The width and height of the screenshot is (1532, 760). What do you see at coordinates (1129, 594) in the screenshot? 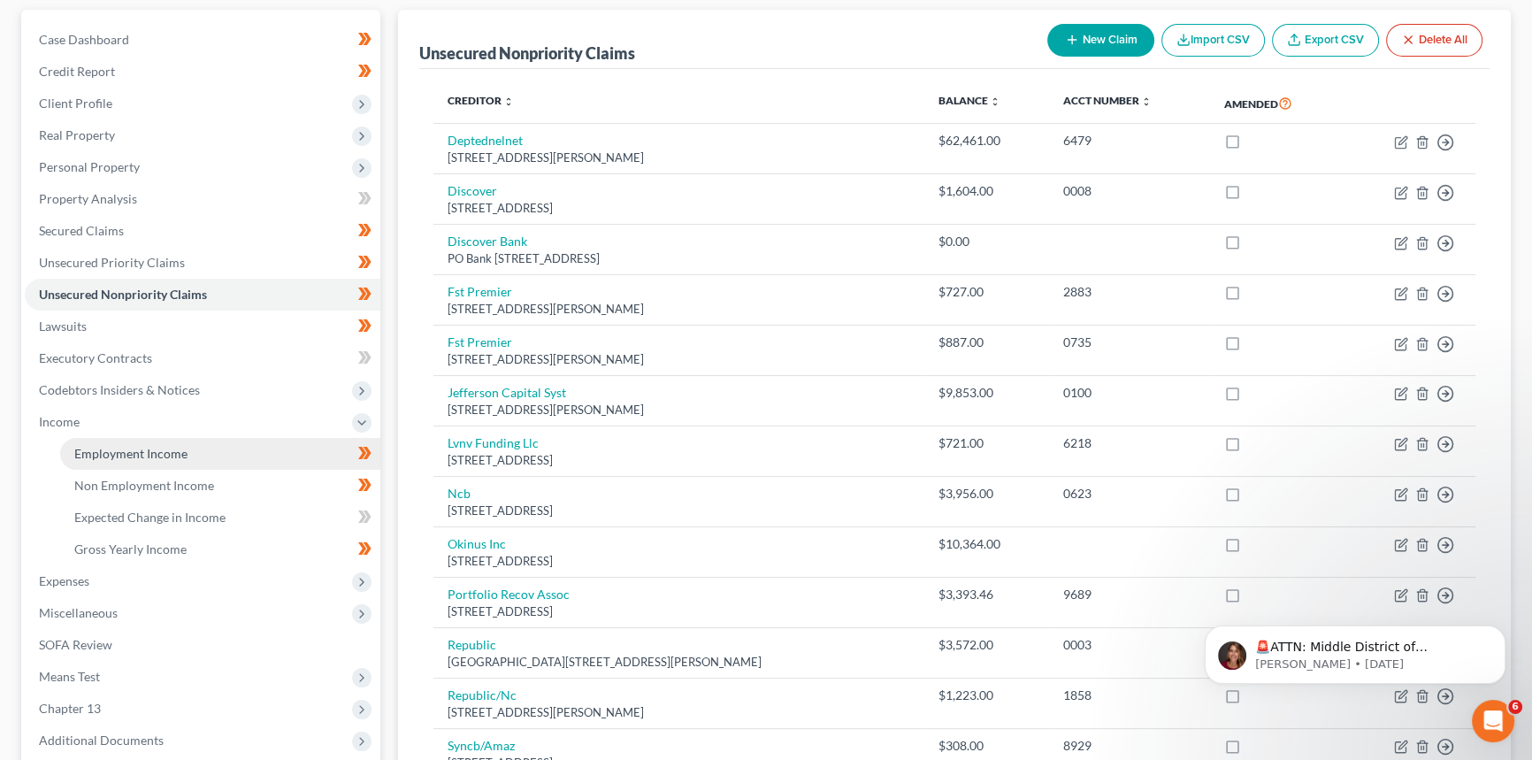
I see `div: 9689` at bounding box center [1129, 594].